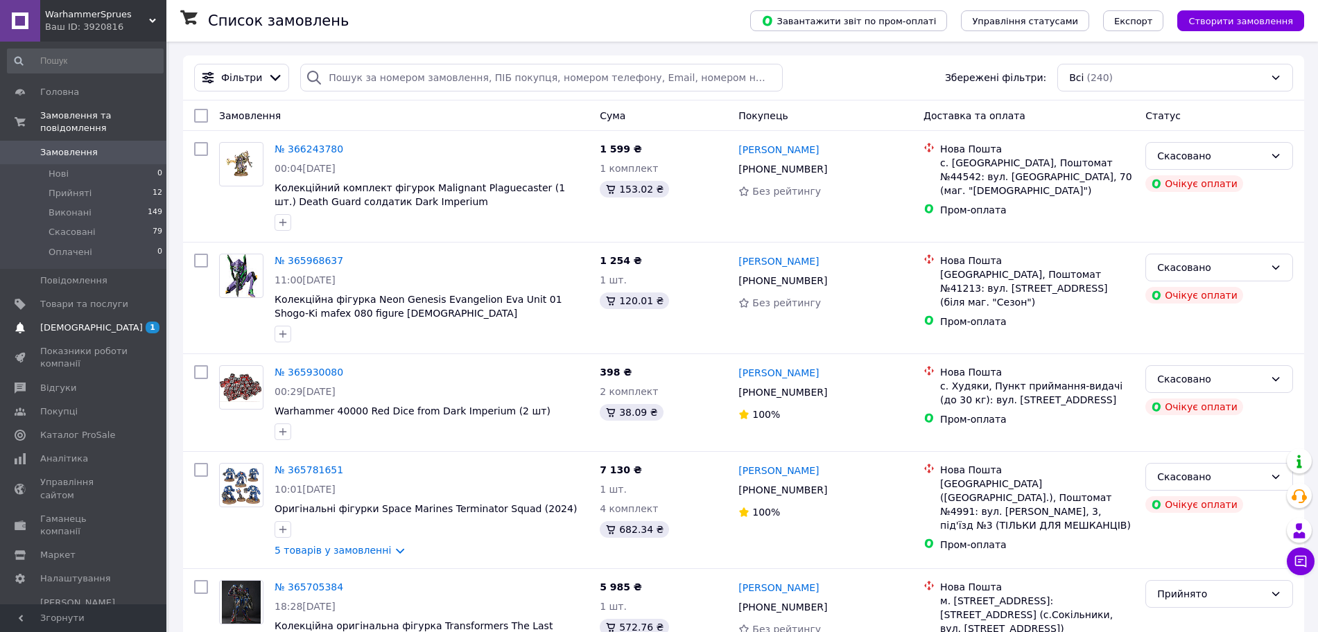  I want to click on span: Замовлення та повідомлення, so click(103, 122).